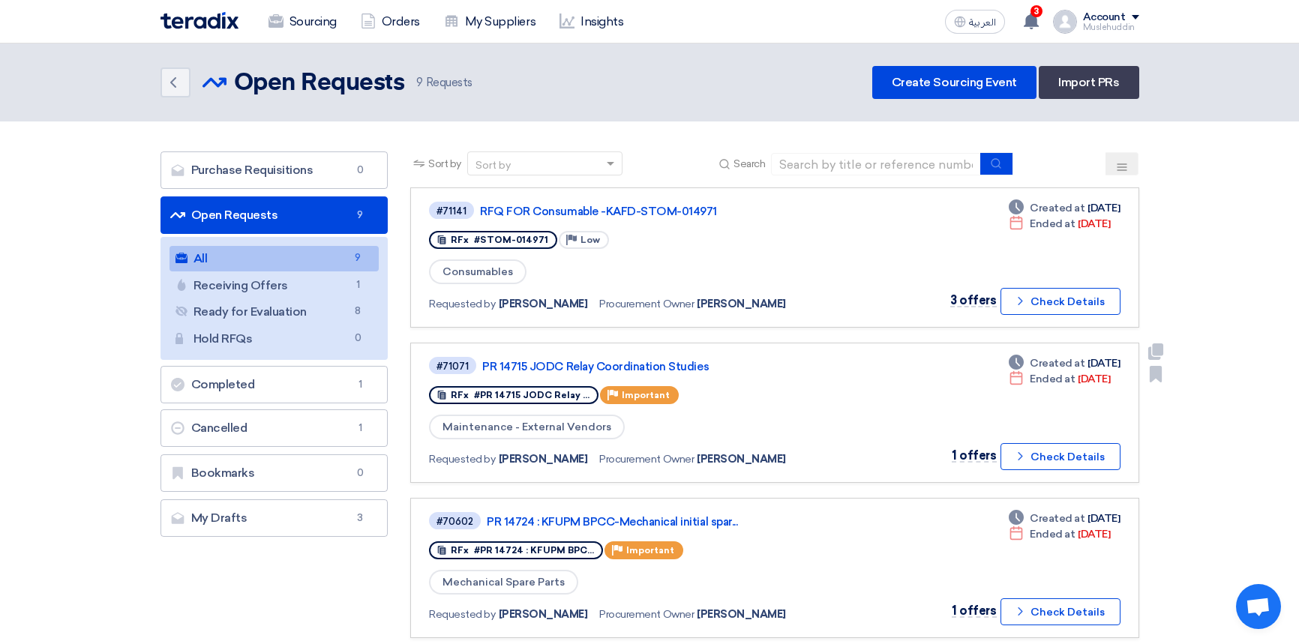 The height and width of the screenshot is (644, 1299). Describe the element at coordinates (1259, 607) in the screenshot. I see `a: Open chat` at that location.